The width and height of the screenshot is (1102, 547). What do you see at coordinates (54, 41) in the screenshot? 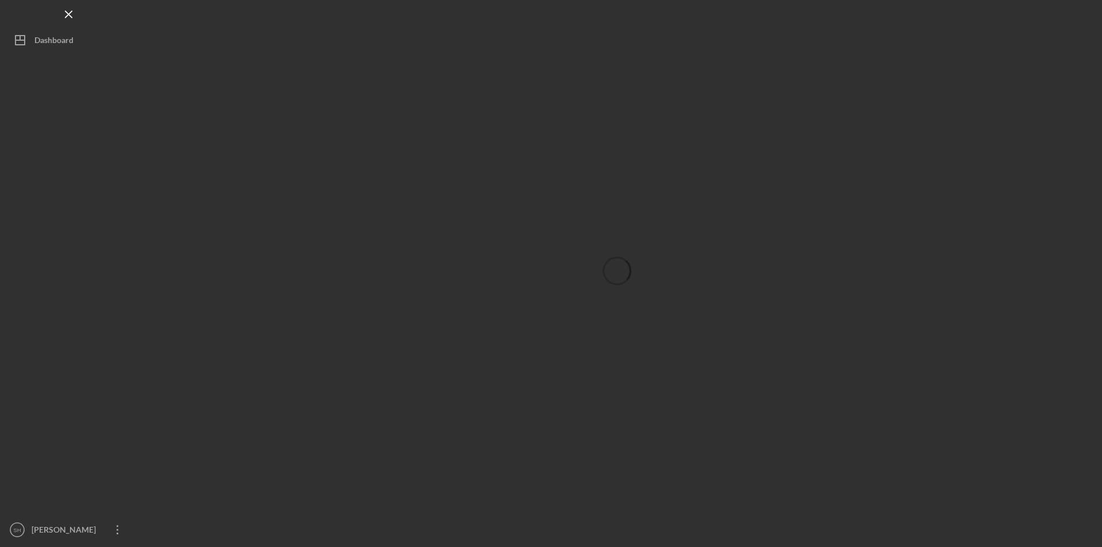
I see `div: Dashboard` at bounding box center [54, 41].